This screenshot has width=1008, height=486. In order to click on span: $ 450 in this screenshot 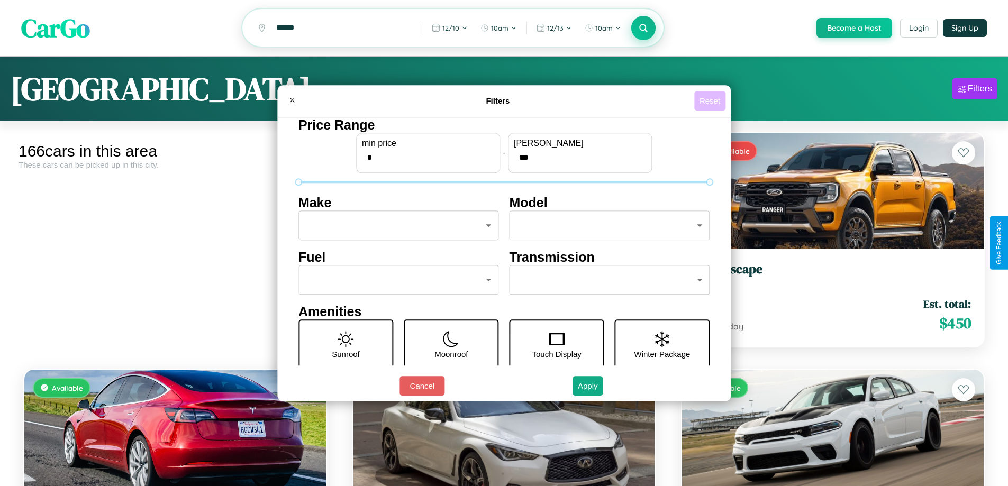, I will do `click(955, 323)`.